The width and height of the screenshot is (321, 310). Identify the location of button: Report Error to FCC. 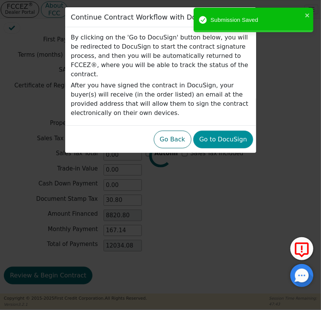
(302, 249).